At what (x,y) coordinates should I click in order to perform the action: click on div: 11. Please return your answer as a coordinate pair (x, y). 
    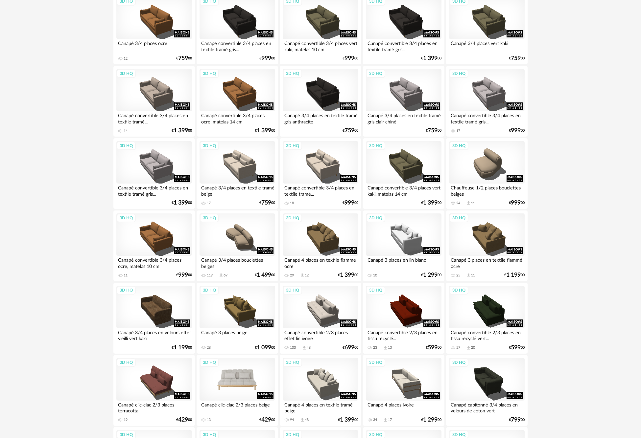
    Looking at the image, I should click on (473, 203).